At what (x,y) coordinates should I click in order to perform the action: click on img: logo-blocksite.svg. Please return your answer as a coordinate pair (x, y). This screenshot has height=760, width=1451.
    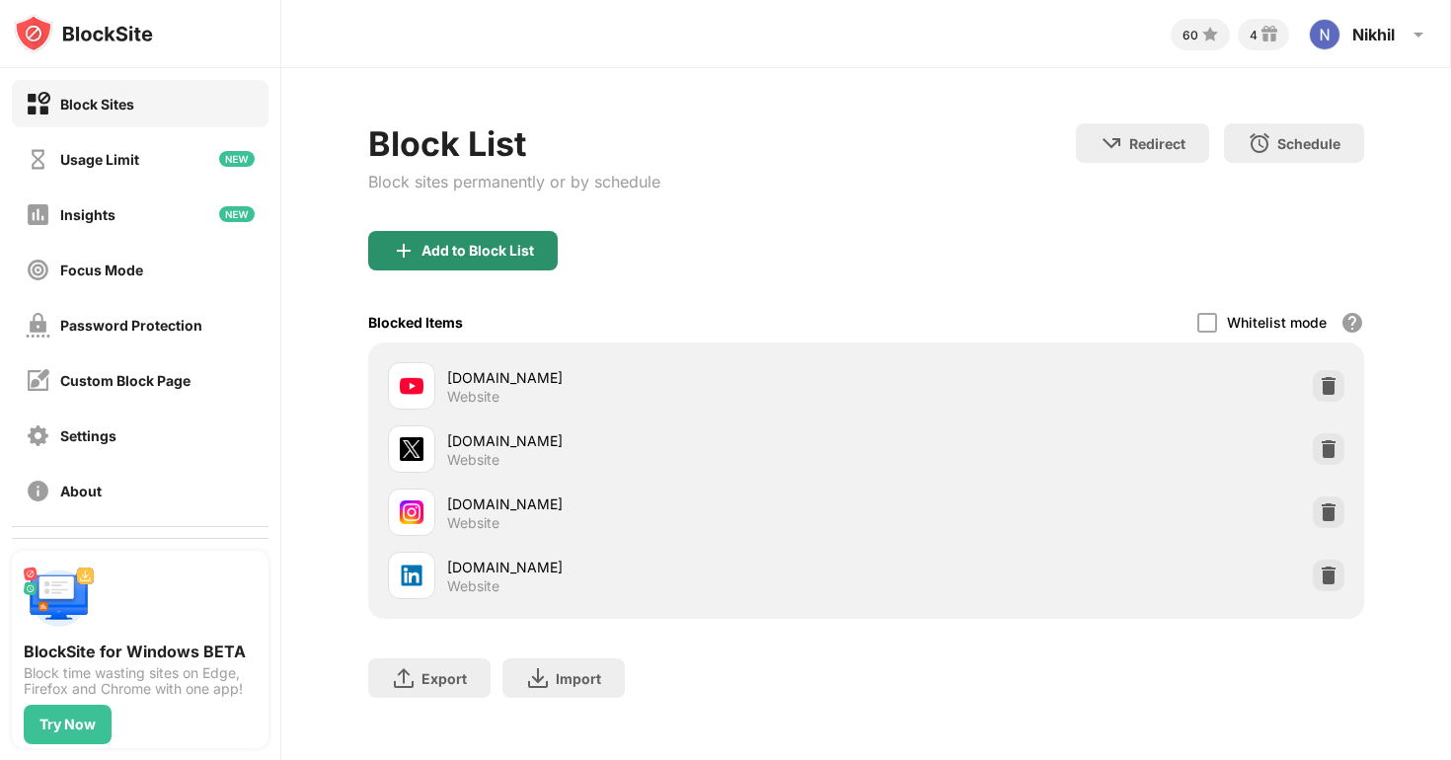
    Looking at the image, I should click on (83, 34).